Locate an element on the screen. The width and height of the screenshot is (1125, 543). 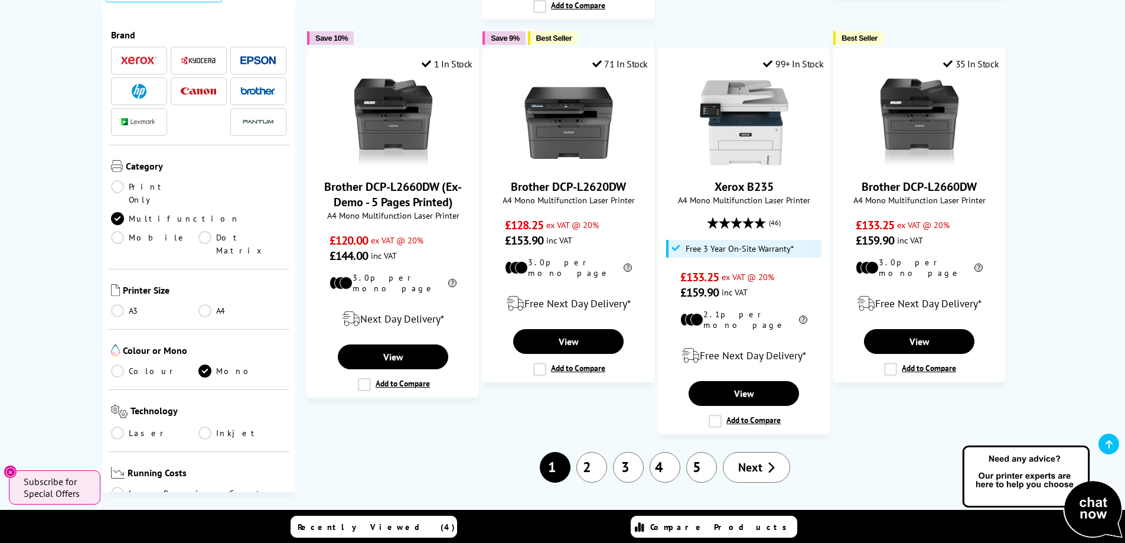
li: 2.1p per mono page is located at coordinates (744, 320).